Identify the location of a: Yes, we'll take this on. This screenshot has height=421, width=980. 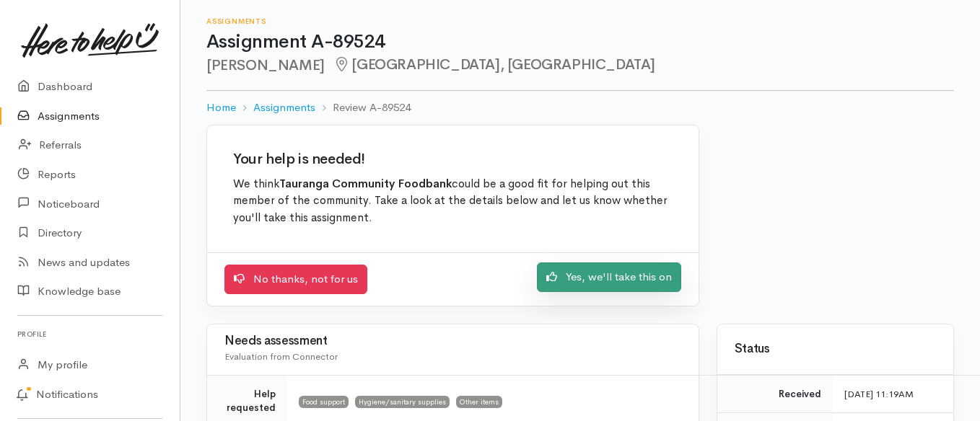
(609, 277).